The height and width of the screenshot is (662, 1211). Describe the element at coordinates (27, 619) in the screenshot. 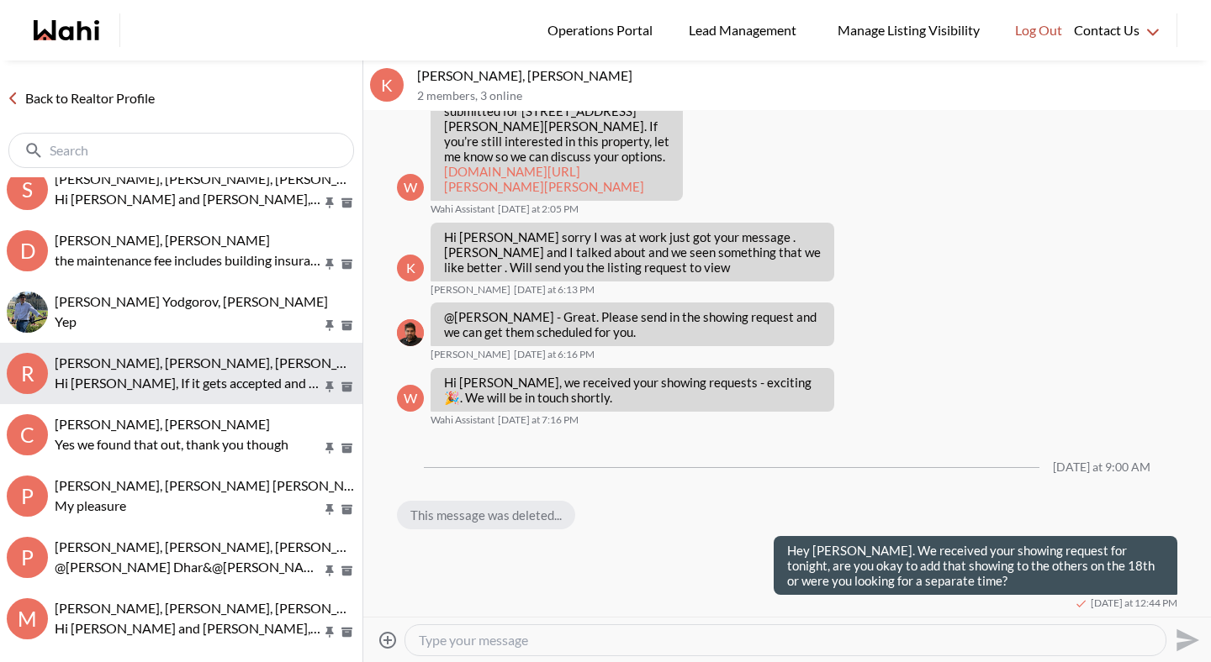

I see `div: M` at that location.